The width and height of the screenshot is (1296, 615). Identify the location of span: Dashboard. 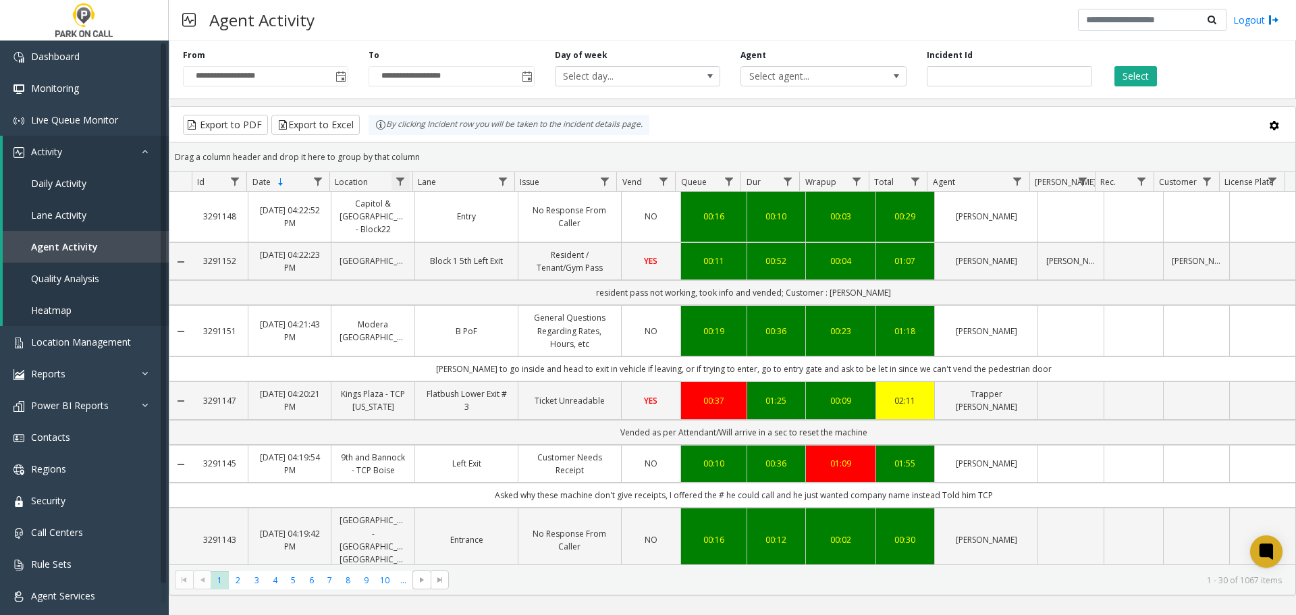
(55, 56).